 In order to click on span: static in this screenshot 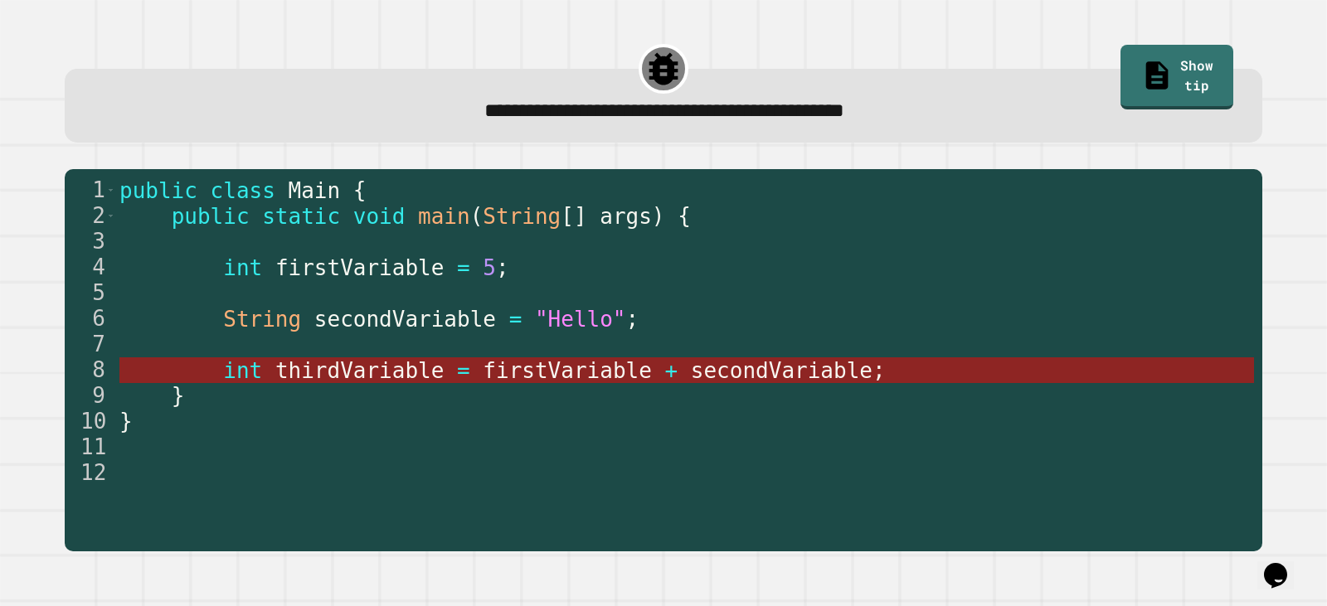, I will do `click(301, 216)`.